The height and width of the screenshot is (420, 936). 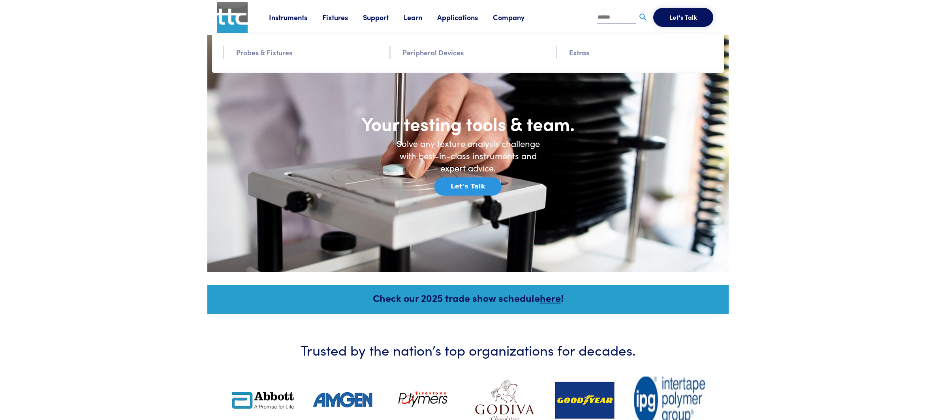 I want to click on a: Company, so click(x=516, y=17).